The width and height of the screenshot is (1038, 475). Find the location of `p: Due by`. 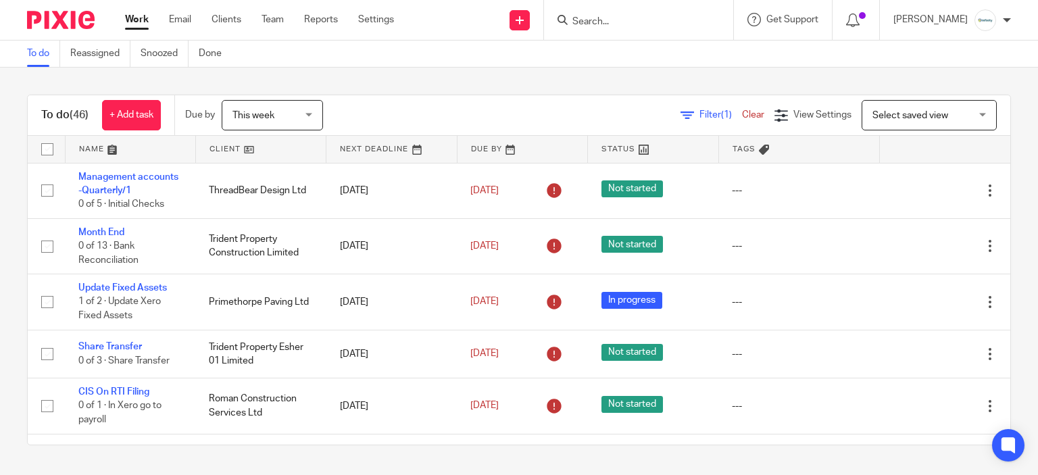

p: Due by is located at coordinates (200, 115).